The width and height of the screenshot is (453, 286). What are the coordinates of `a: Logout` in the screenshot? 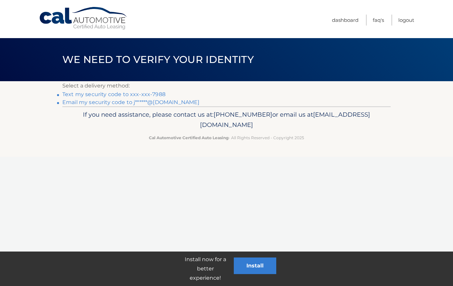 It's located at (406, 20).